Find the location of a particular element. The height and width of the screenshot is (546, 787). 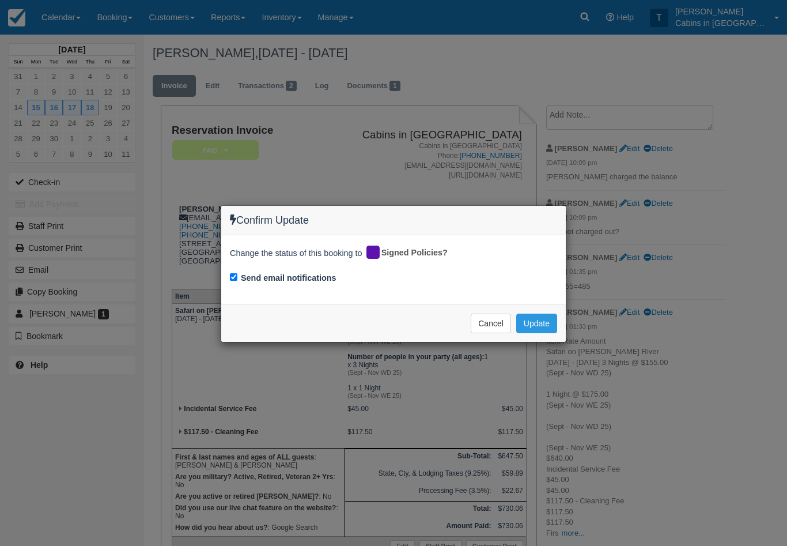

h4: Confirm Update is located at coordinates (394, 220).